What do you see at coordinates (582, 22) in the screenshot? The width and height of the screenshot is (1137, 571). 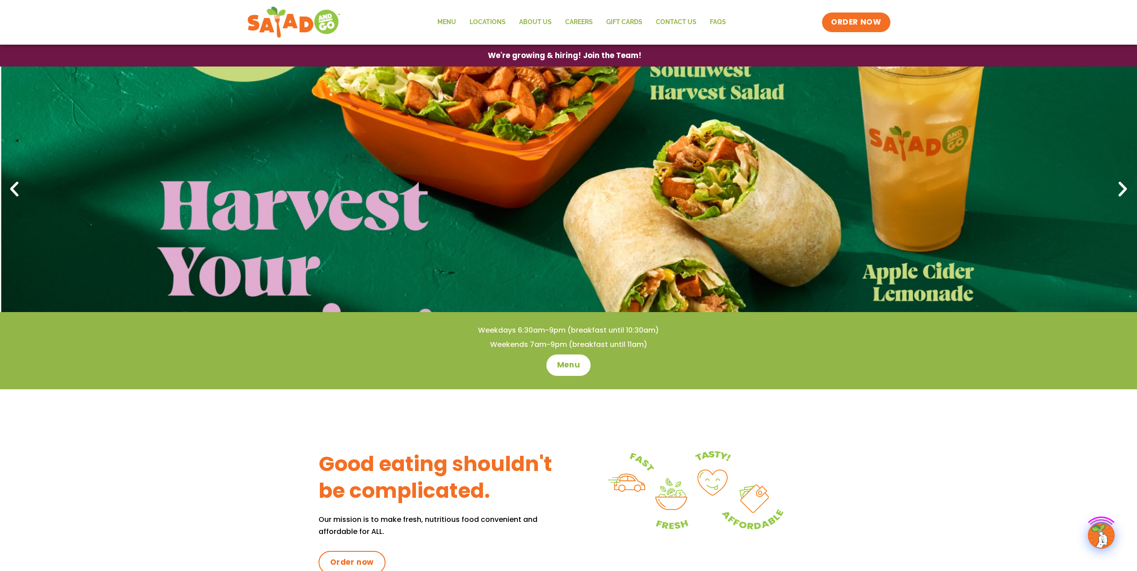 I see `nav: Menu` at bounding box center [582, 22].